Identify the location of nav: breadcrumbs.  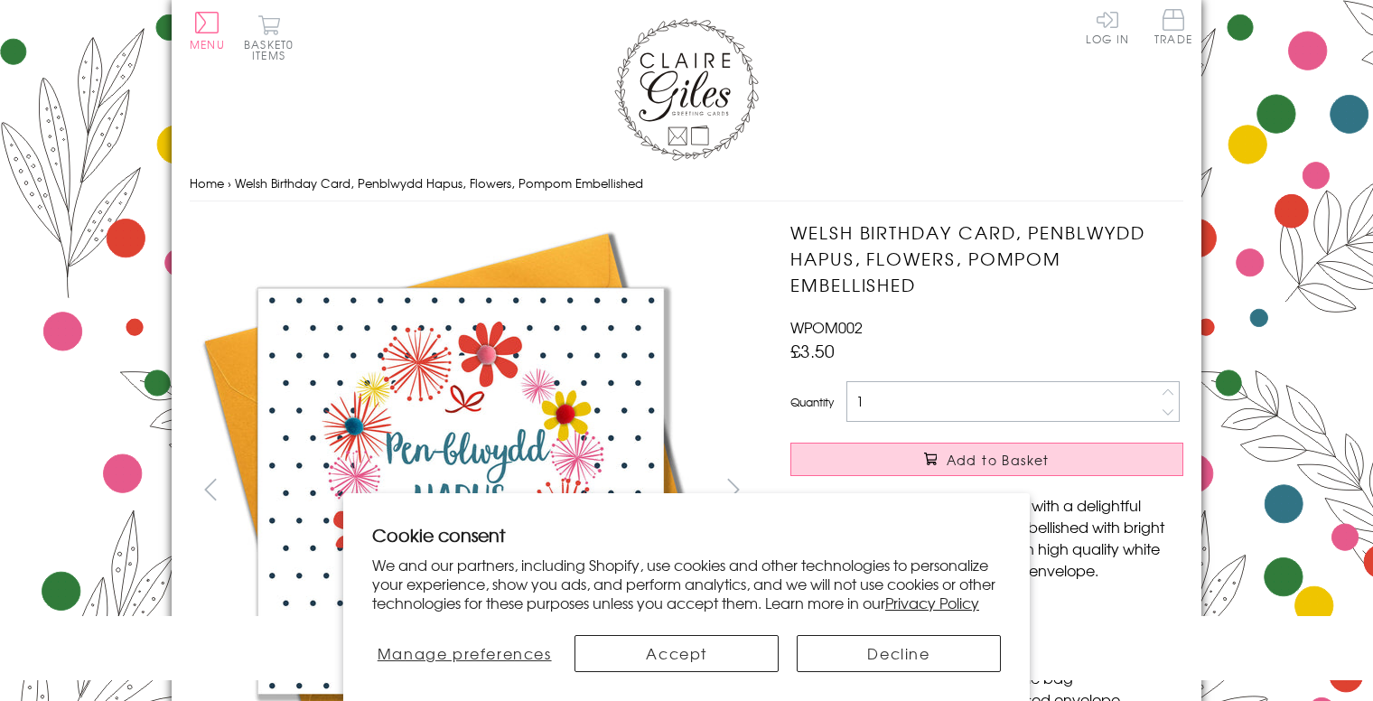
(687, 183).